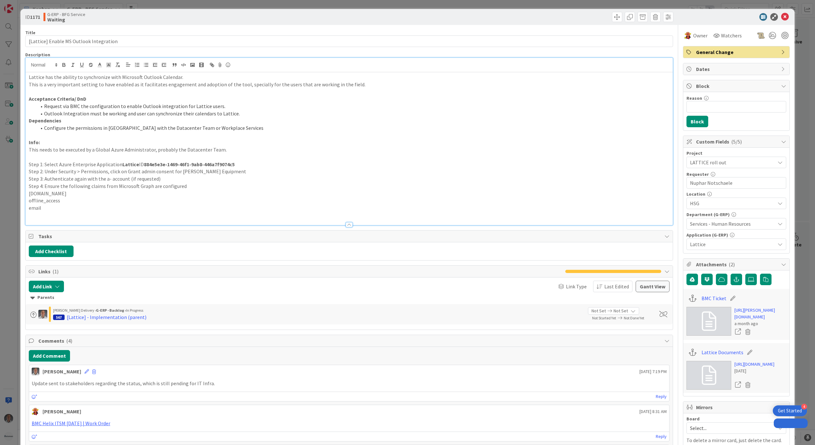 The image size is (815, 445). What do you see at coordinates (51, 251) in the screenshot?
I see `button: Add Checklist` at bounding box center [51, 251].